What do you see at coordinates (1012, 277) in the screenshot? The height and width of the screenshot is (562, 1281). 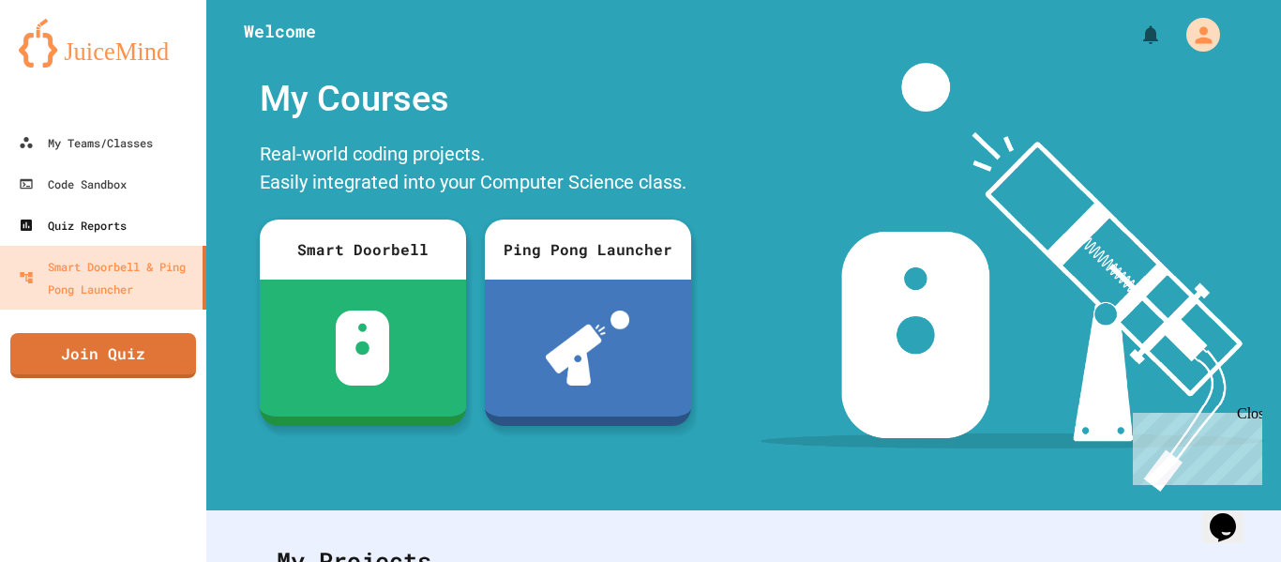 I see `img: banner-image-my-projects.png` at bounding box center [1012, 277].